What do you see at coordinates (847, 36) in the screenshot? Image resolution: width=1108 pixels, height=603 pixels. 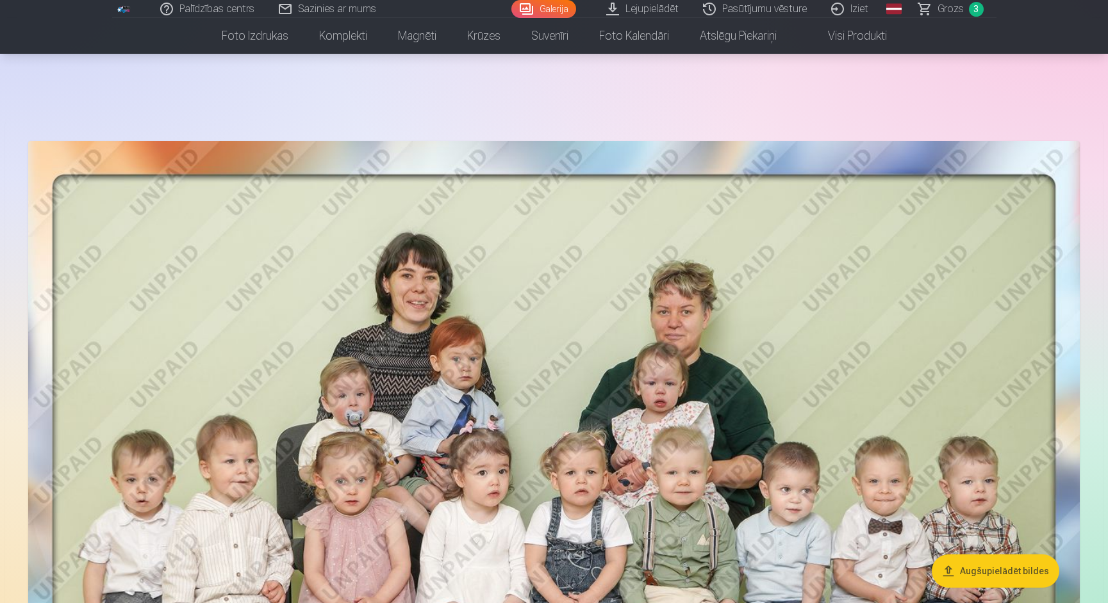 I see `a: Visi produkti` at bounding box center [847, 36].